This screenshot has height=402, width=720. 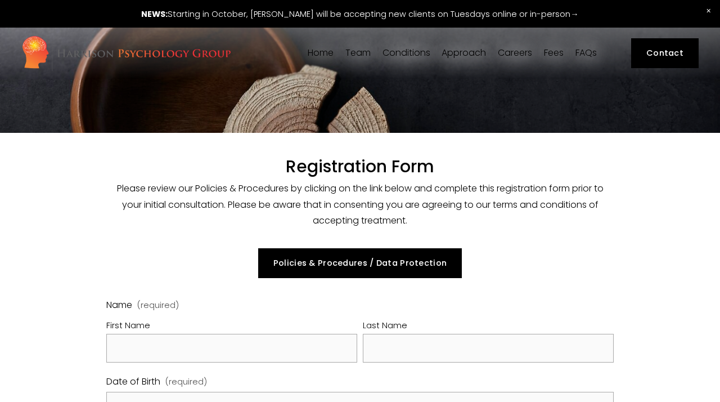 I want to click on a: Home, so click(x=321, y=53).